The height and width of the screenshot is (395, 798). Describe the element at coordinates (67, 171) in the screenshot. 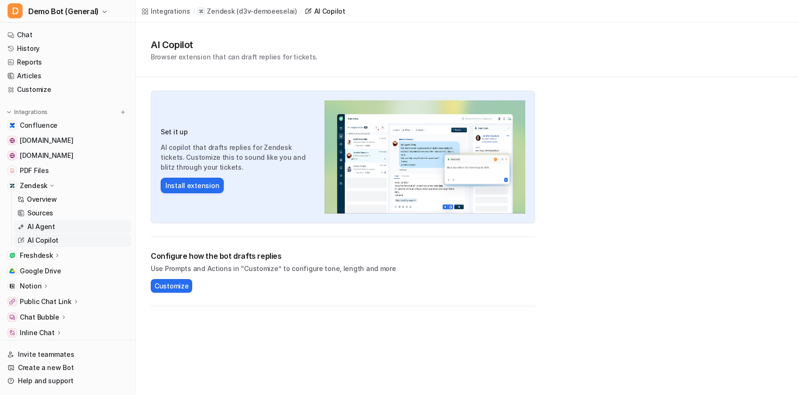

I see `a: PDF FilesPDF Files` at that location.